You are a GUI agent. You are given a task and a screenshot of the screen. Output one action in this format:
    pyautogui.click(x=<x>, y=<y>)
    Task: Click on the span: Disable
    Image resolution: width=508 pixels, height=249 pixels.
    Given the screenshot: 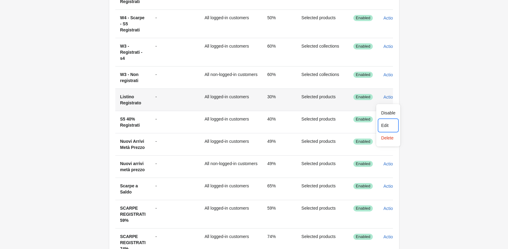 What is the action you would take?
    pyautogui.click(x=388, y=113)
    